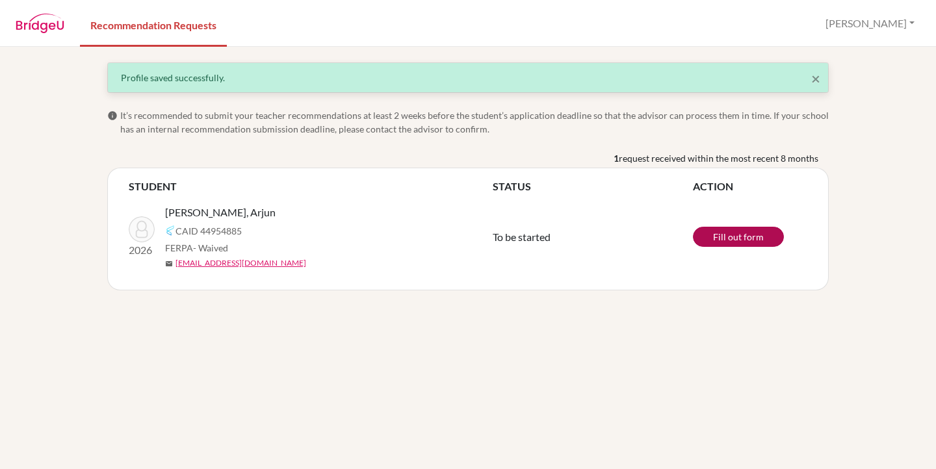 The width and height of the screenshot is (936, 469). What do you see at coordinates (468, 77) in the screenshot?
I see `div: Profile saved successfully.` at bounding box center [468, 77].